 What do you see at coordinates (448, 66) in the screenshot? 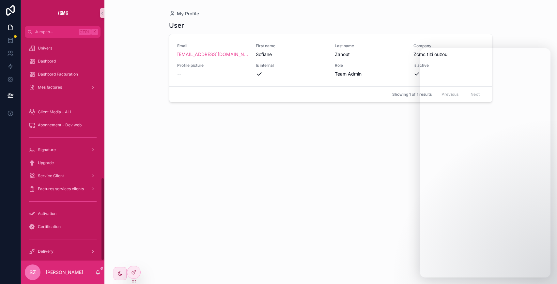
I see `span: Is active` at bounding box center [448, 66].